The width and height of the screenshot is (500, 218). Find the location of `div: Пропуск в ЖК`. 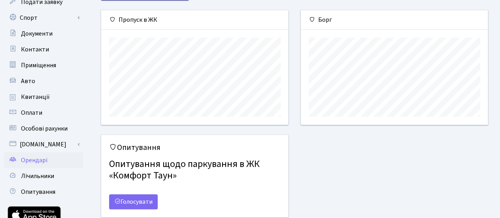

div: Пропуск в ЖК is located at coordinates (194, 20).